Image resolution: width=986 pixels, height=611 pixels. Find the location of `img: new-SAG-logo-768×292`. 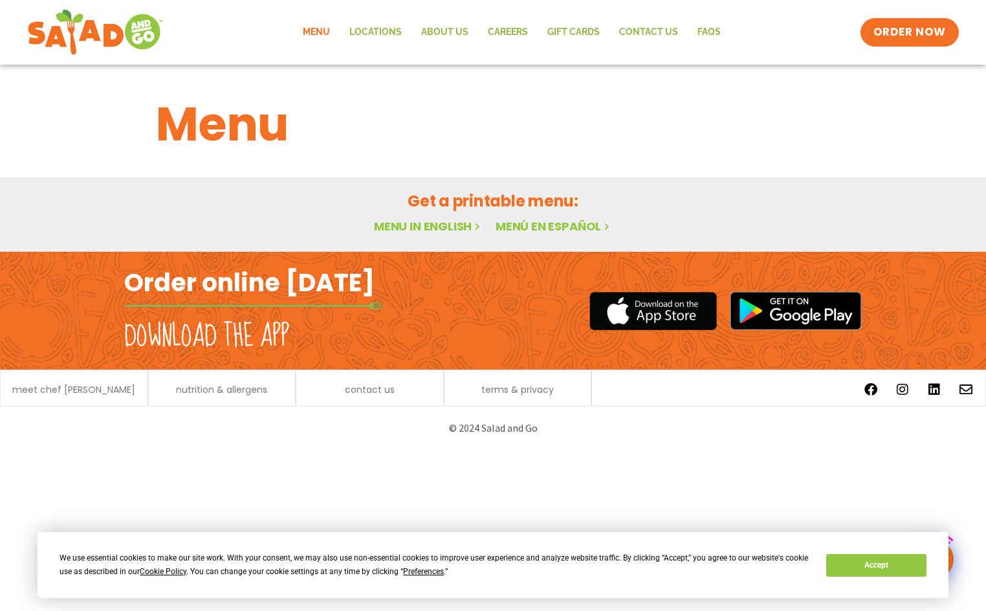

img: new-SAG-logo-768×292 is located at coordinates (95, 32).